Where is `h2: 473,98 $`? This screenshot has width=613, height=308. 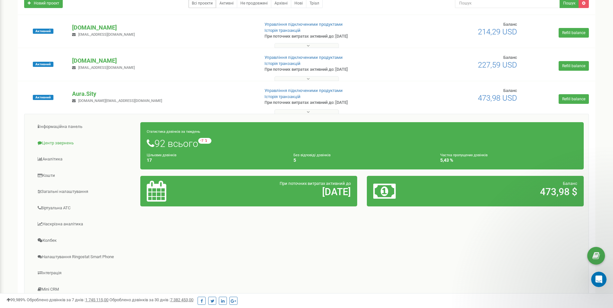 h2: 473,98 $ is located at coordinates (511, 192).